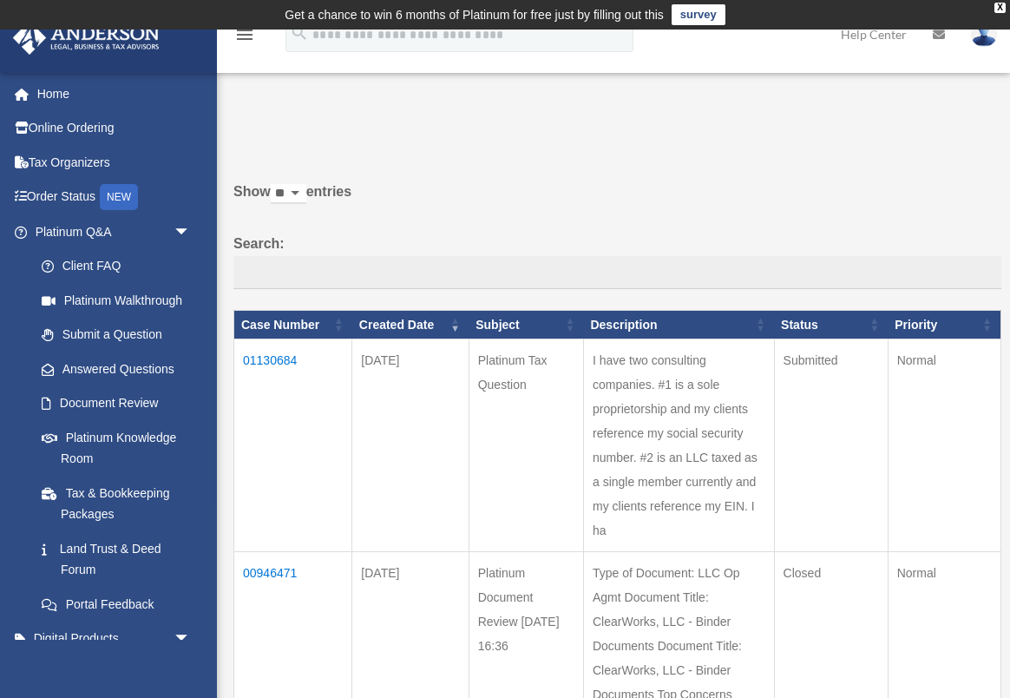 The height and width of the screenshot is (698, 1010). What do you see at coordinates (617, 272) in the screenshot?
I see `input: Search:` at bounding box center [617, 272].